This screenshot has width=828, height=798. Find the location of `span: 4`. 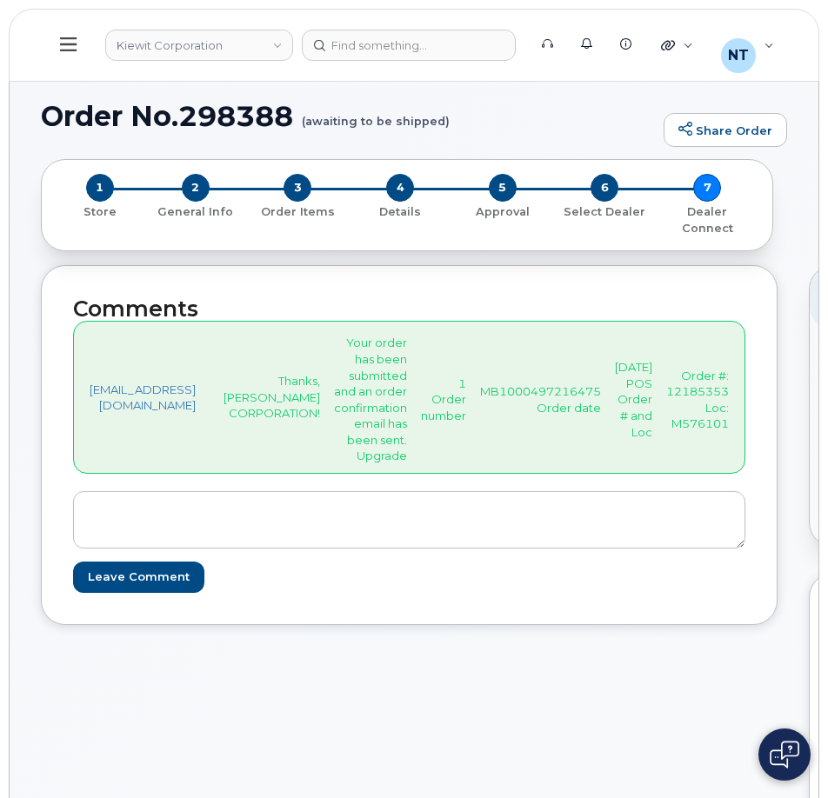

span: 4 is located at coordinates (400, 188).